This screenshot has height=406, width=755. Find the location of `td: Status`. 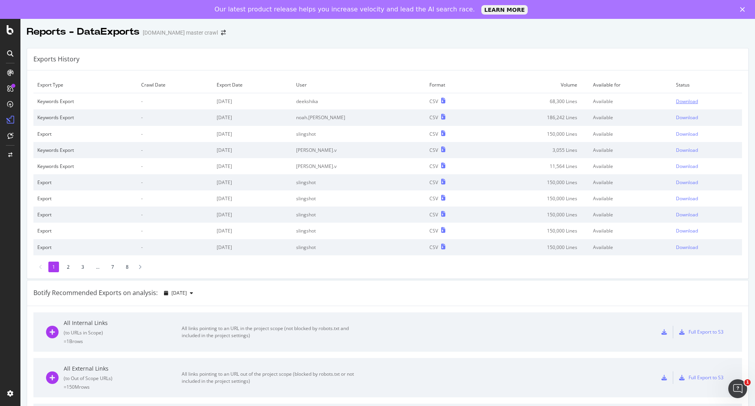

td: Status is located at coordinates (707, 85).